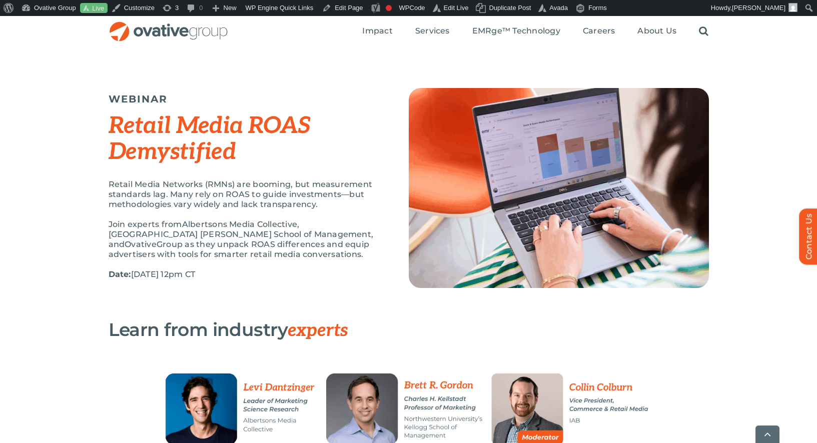  What do you see at coordinates (94, 8) in the screenshot?
I see `a: Live` at bounding box center [94, 8].